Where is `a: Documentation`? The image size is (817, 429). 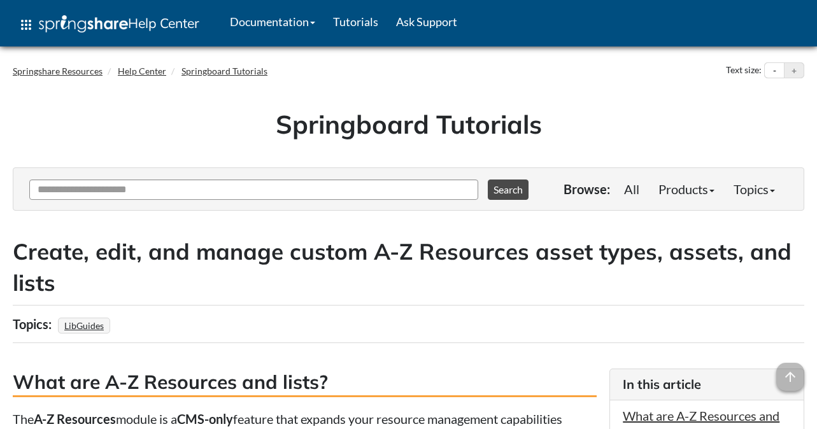 a: Documentation is located at coordinates (273, 22).